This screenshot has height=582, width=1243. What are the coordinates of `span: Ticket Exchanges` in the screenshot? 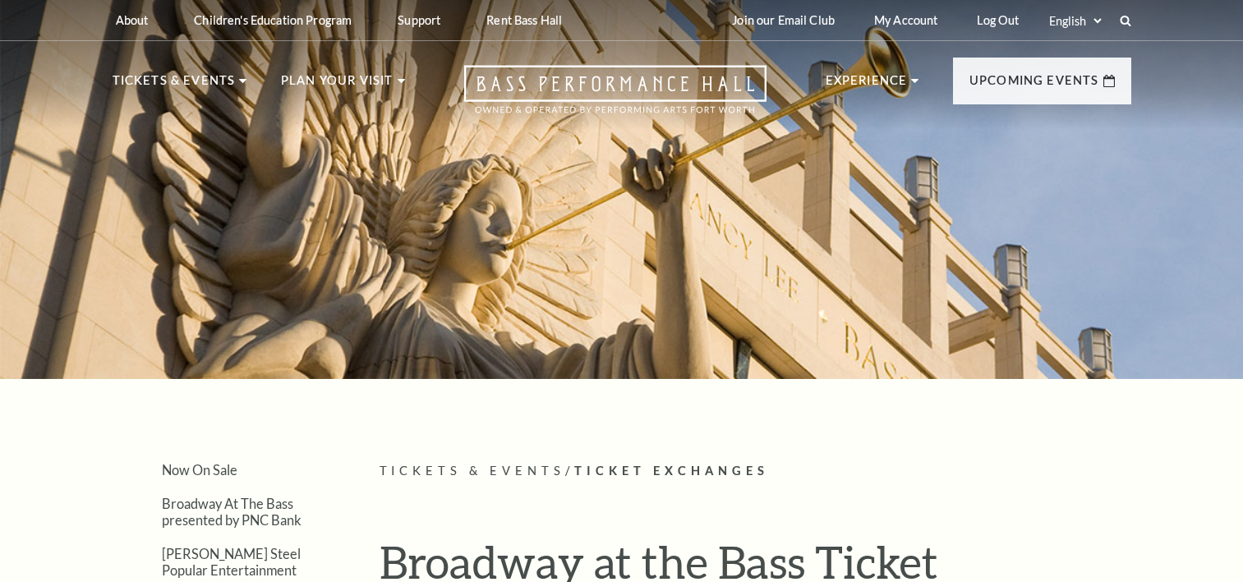 It's located at (671, 470).